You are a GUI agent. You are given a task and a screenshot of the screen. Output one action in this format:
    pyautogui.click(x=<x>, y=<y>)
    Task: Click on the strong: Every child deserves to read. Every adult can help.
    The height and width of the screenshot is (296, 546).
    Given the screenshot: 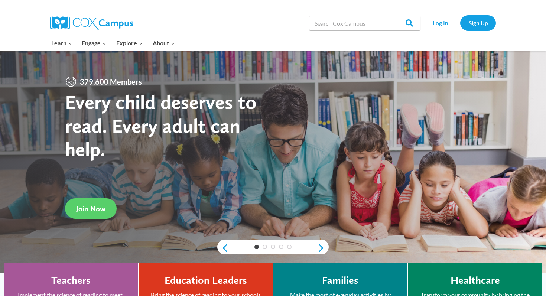 What is the action you would take?
    pyautogui.click(x=161, y=125)
    